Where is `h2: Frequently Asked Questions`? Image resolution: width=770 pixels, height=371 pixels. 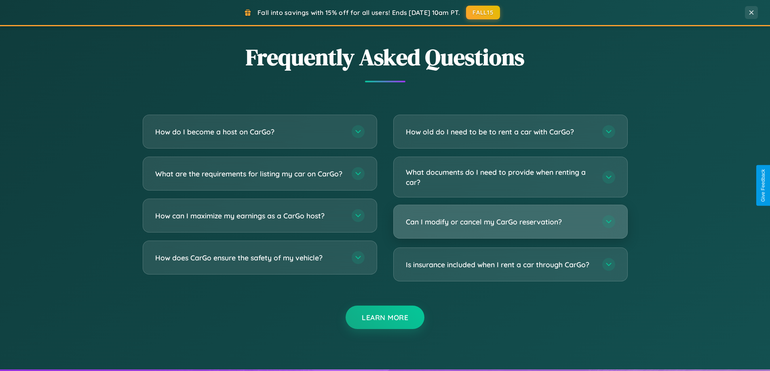
h2: Frequently Asked Questions is located at coordinates (385, 57).